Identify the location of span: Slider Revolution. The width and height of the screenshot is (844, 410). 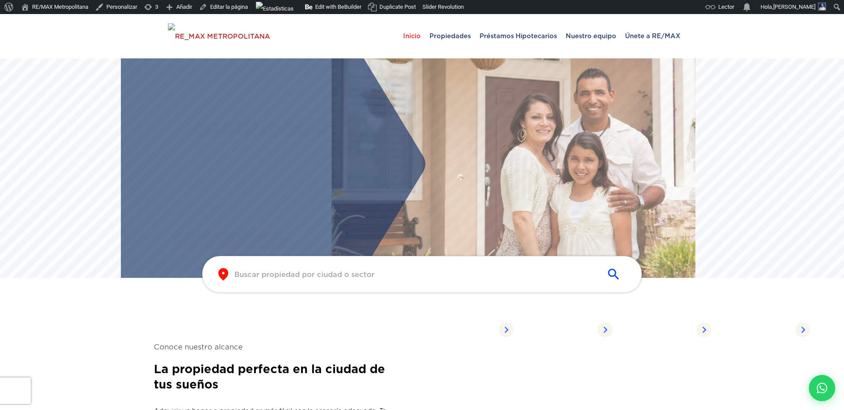
(443, 7).